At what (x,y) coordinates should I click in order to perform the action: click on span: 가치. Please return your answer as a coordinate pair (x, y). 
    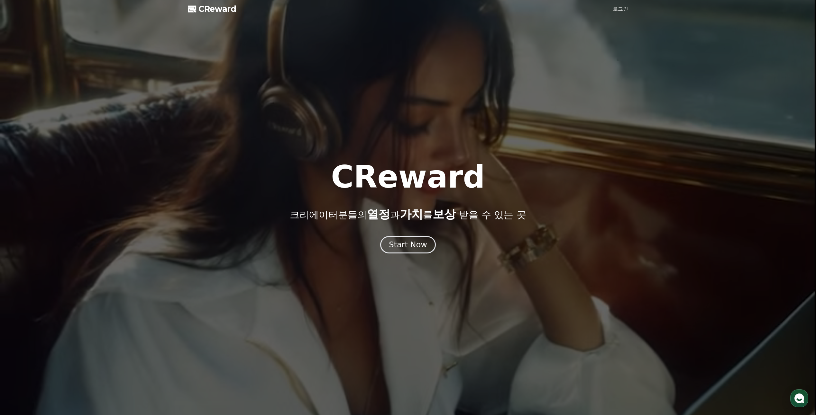
    Looking at the image, I should click on (411, 214).